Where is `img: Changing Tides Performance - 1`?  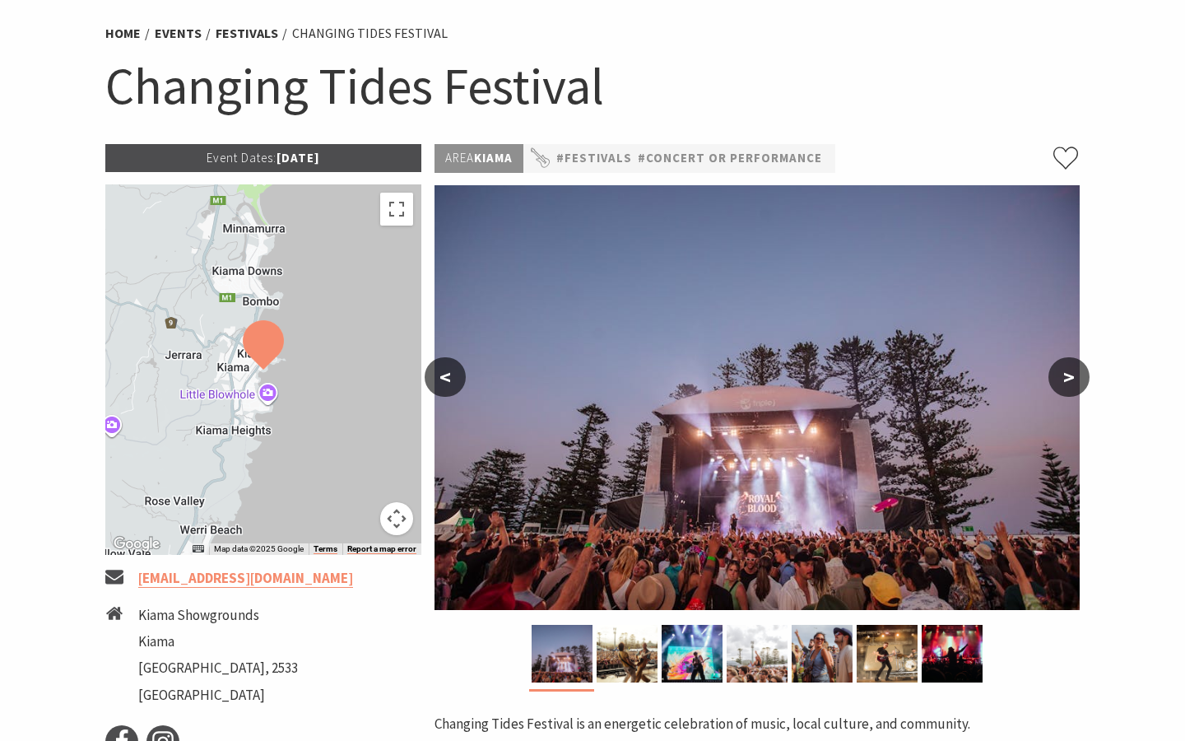
img: Changing Tides Performance - 1 is located at coordinates (627, 653).